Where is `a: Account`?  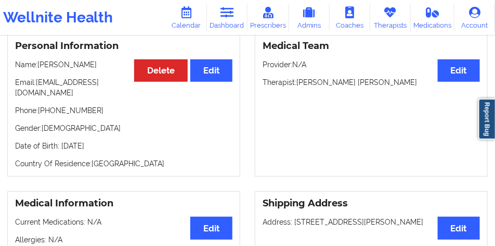 a: Account is located at coordinates (475, 17).